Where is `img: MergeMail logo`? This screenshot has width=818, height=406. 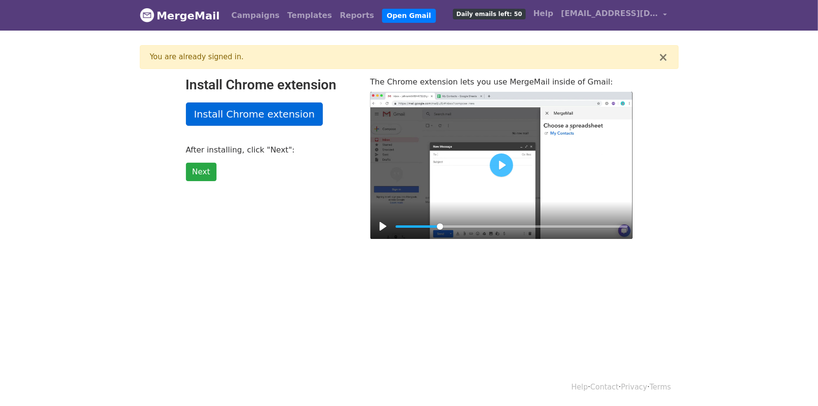 img: MergeMail logo is located at coordinates (147, 15).